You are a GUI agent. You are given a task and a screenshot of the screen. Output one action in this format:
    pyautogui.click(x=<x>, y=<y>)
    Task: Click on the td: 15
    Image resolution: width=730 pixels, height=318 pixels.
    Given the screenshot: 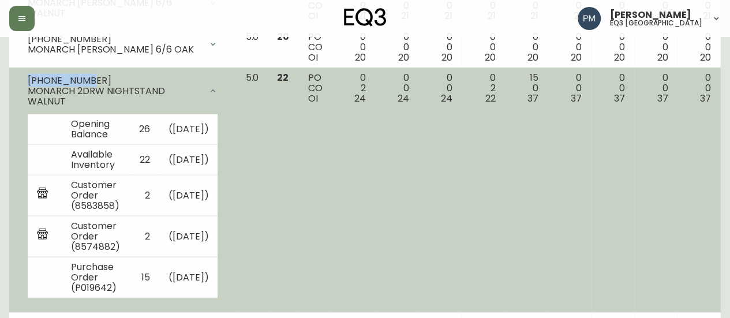 What is the action you would take?
    pyautogui.click(x=144, y=277)
    